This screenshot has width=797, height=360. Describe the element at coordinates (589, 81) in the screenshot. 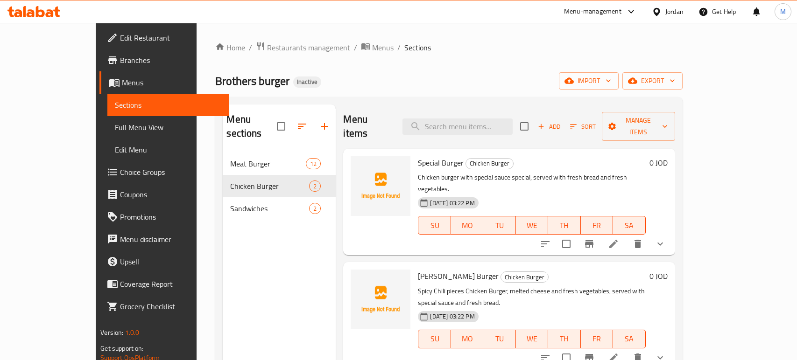

I see `button: import` at that location.